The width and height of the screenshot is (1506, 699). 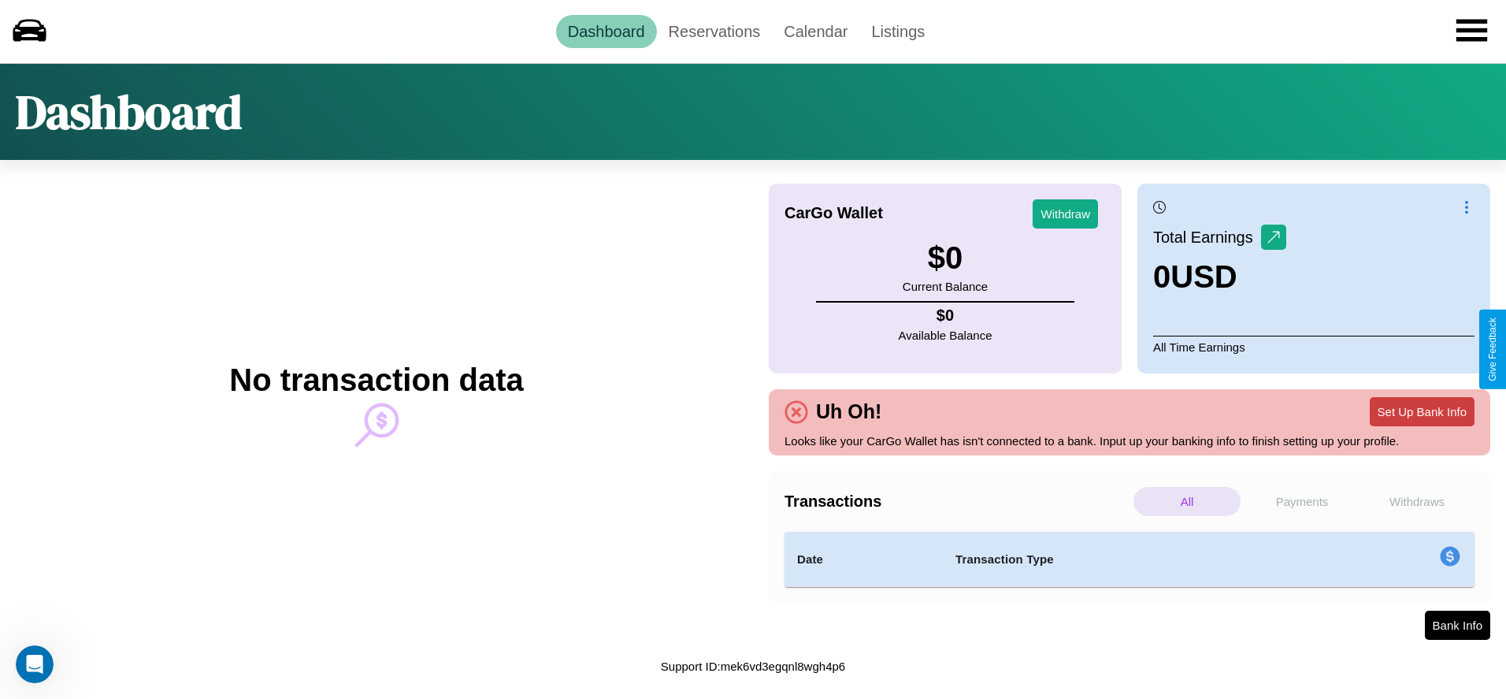 I want to click on h4: Transaction Type, so click(x=1133, y=559).